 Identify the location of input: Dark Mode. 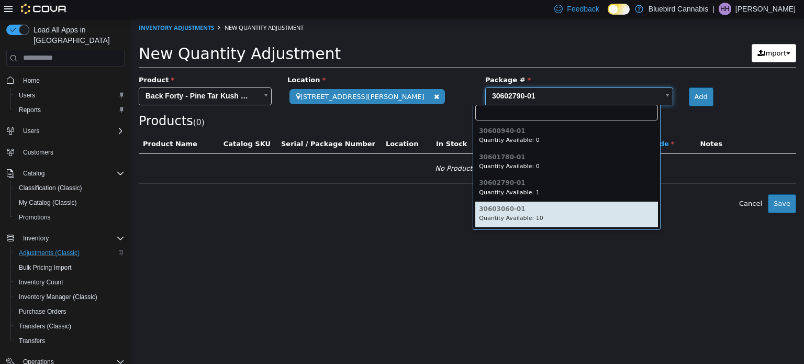
(619, 9).